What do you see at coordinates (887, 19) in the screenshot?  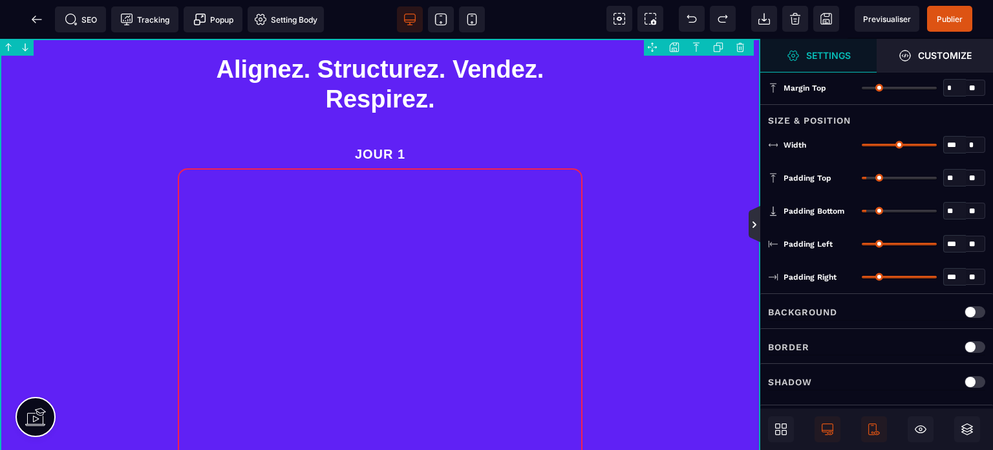 I see `span: Preview` at bounding box center [887, 19].